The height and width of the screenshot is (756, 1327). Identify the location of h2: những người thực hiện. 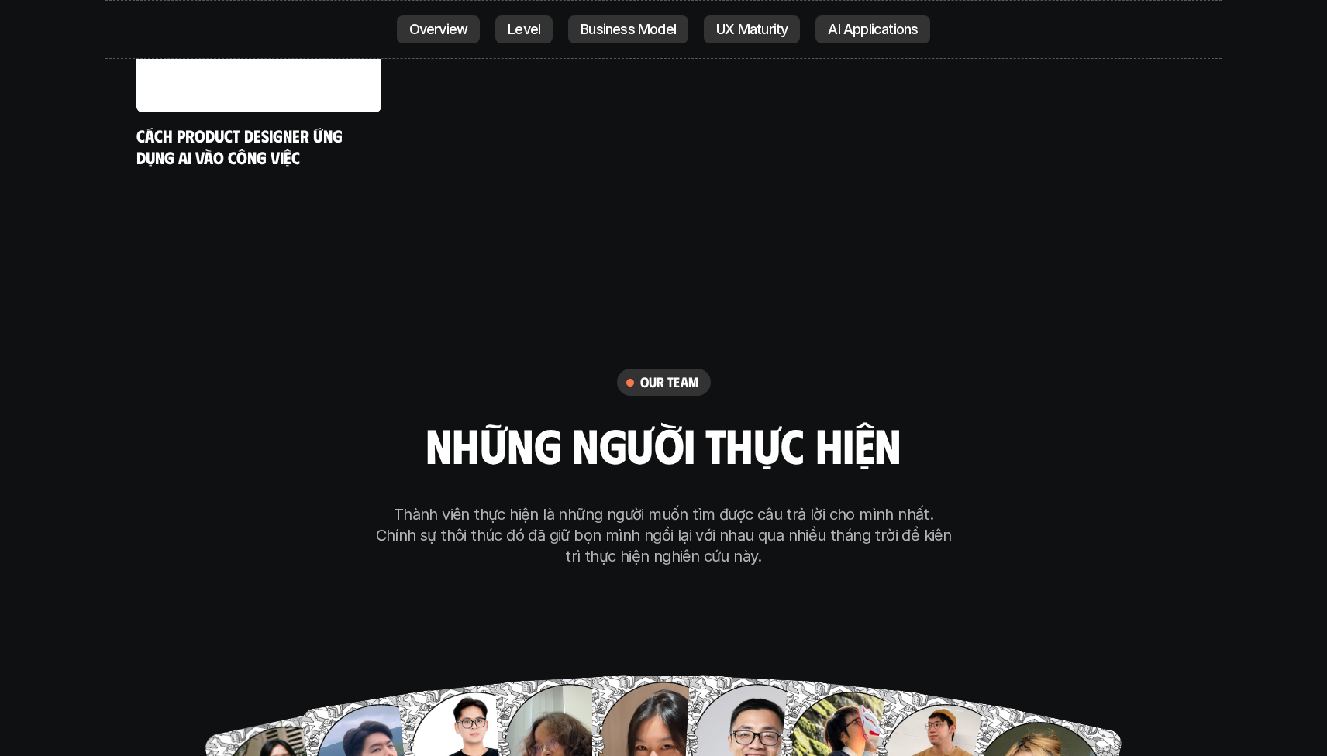
(663, 444).